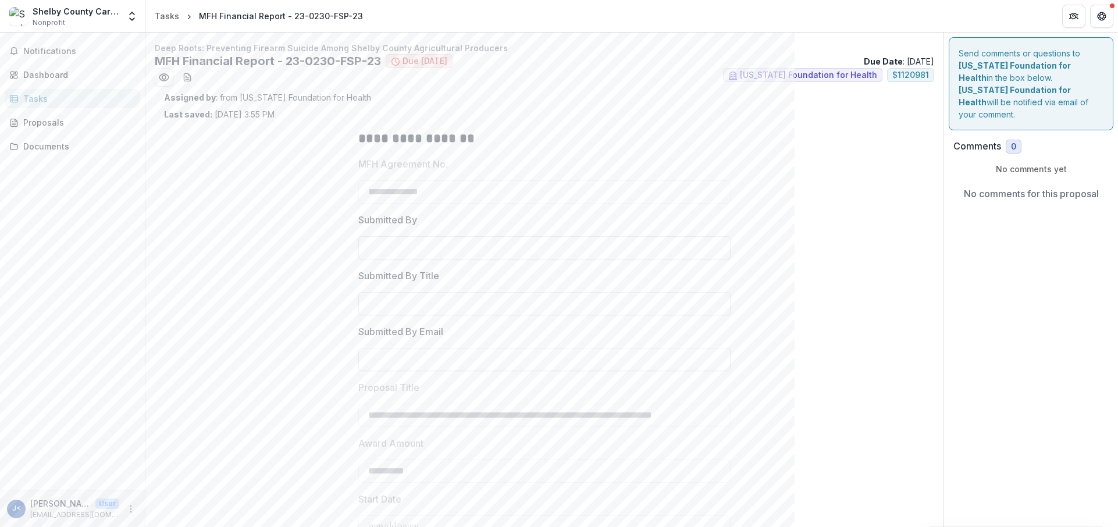 This screenshot has width=1118, height=527. Describe the element at coordinates (79, 51) in the screenshot. I see `span: Notifications` at that location.